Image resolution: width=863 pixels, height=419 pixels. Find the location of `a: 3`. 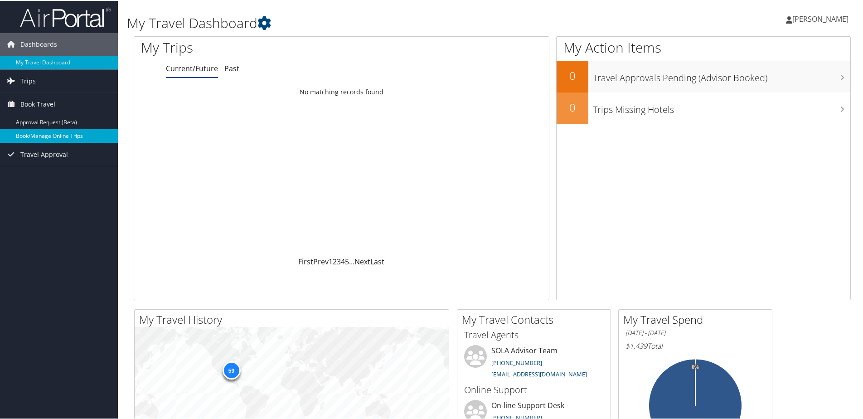

a: 3 is located at coordinates (338, 261).